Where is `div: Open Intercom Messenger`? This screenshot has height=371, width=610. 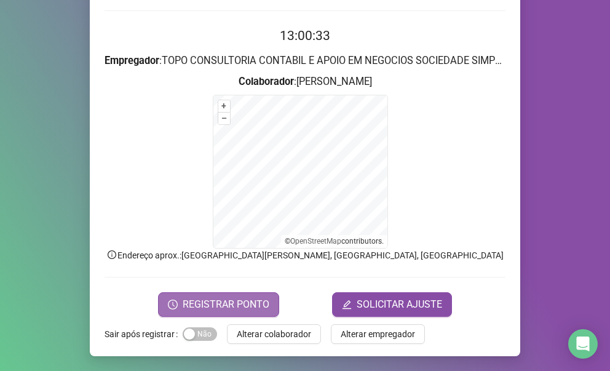 div: Open Intercom Messenger is located at coordinates (583, 344).